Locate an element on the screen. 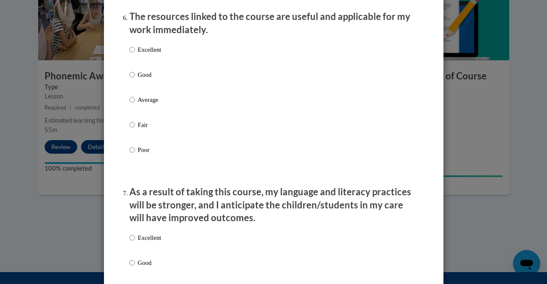 Image resolution: width=547 pixels, height=284 pixels. input: Poor is located at coordinates (132, 150).